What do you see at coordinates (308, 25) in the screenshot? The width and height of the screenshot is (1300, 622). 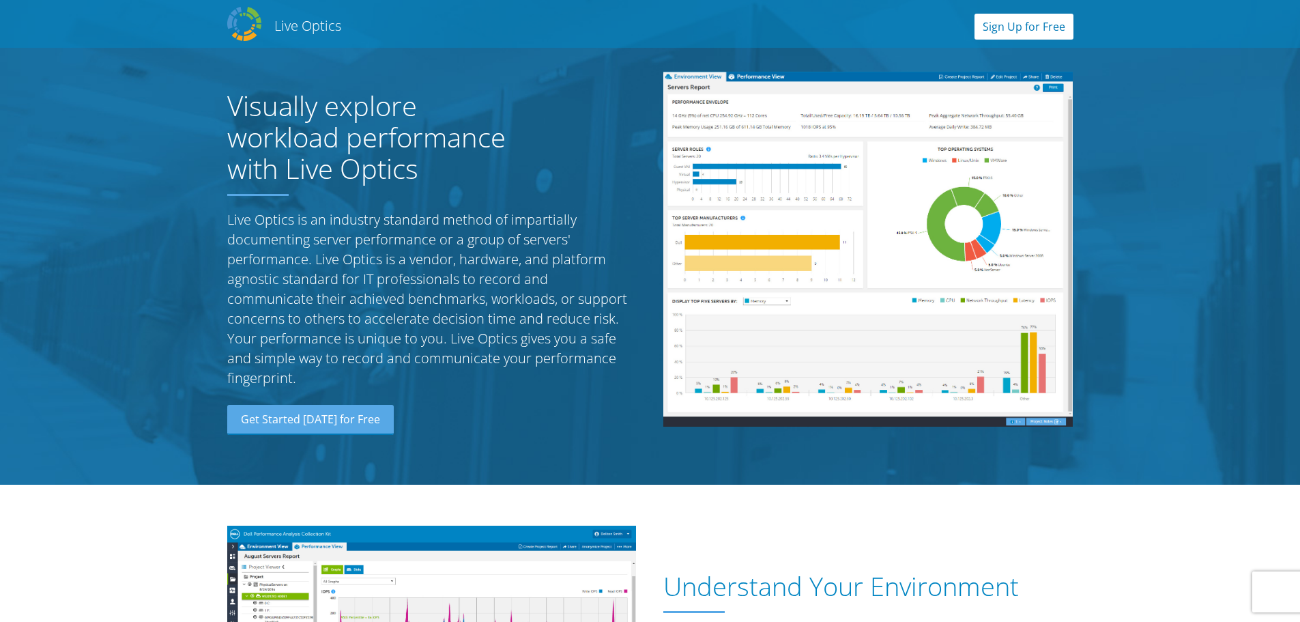 I see `h2: Live Optics` at bounding box center [308, 25].